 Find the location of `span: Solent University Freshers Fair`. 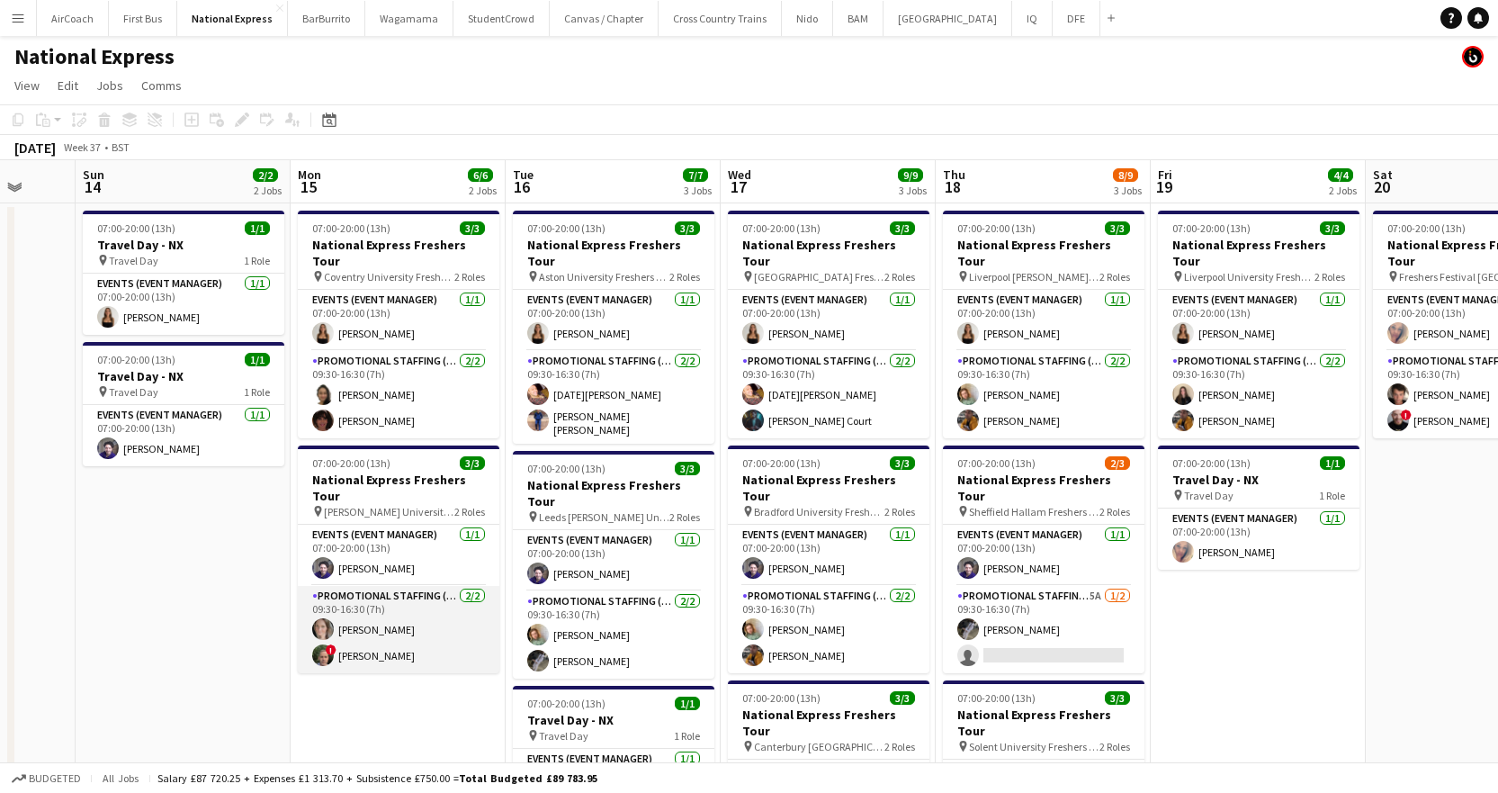

span: Solent University Freshers Fair is located at coordinates (1034, 746).